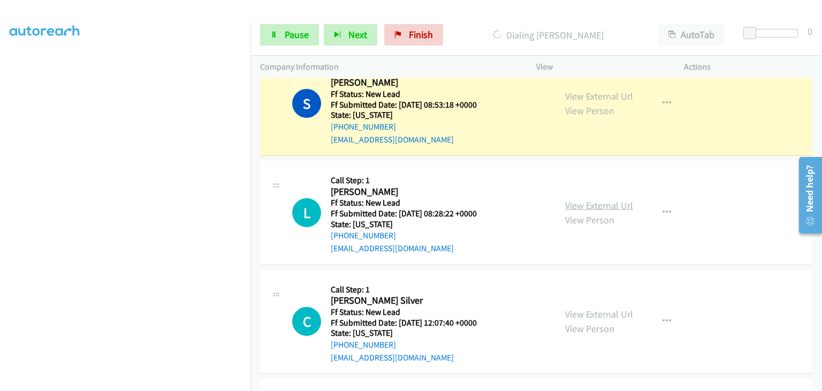 Image resolution: width=822 pixels, height=391 pixels. What do you see at coordinates (421, 34) in the screenshot?
I see `span: Finish` at bounding box center [421, 34].